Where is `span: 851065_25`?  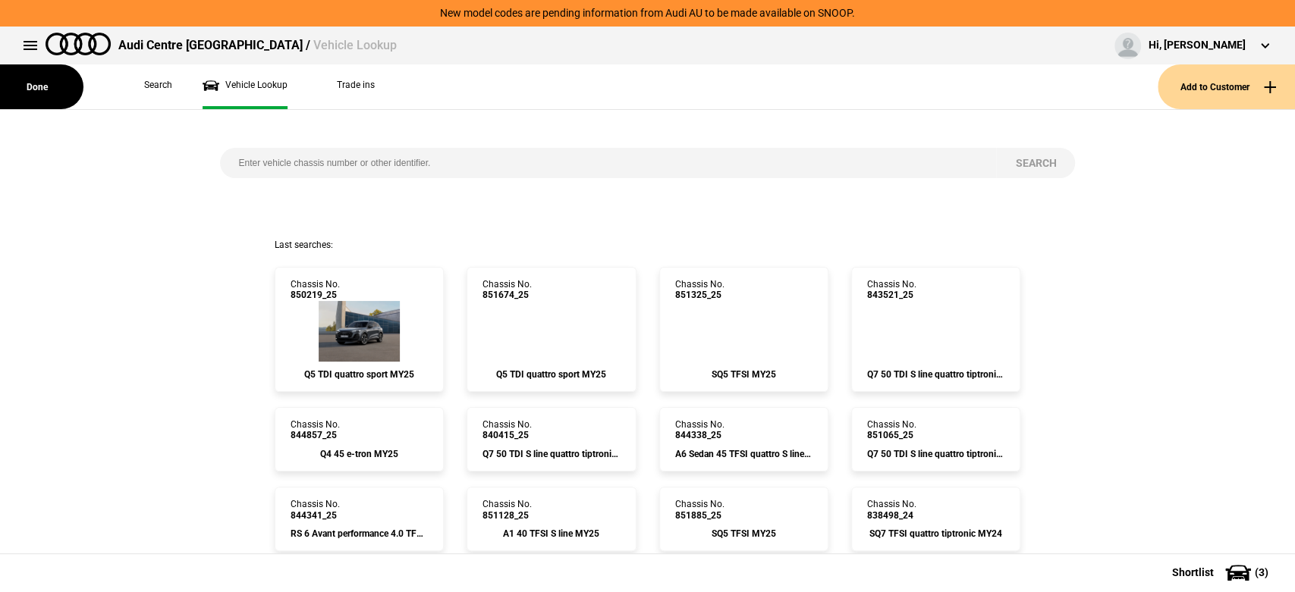
span: 851065_25 is located at coordinates (891, 435).